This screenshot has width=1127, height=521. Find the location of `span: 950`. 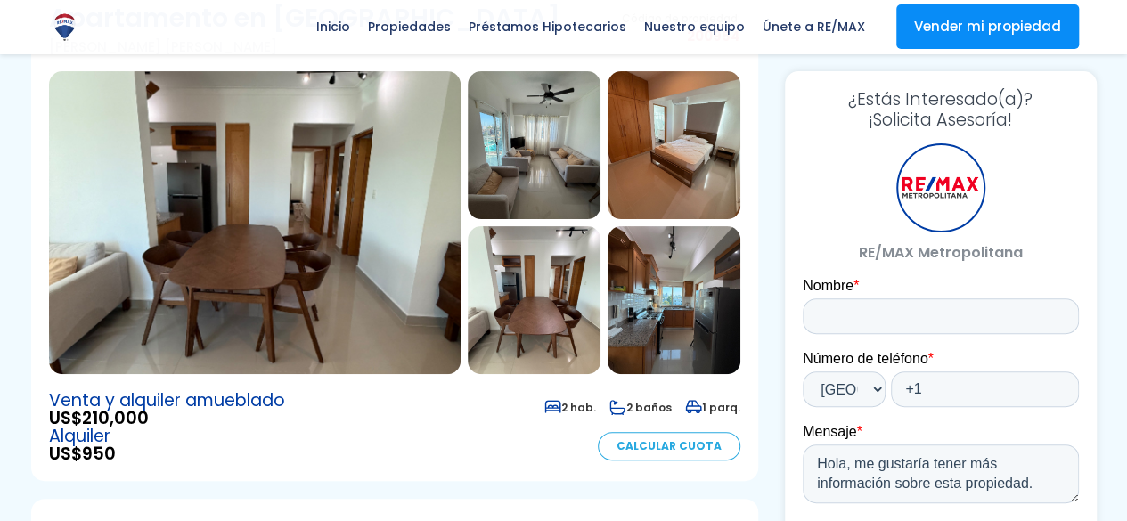

span: 950 is located at coordinates (99, 454).